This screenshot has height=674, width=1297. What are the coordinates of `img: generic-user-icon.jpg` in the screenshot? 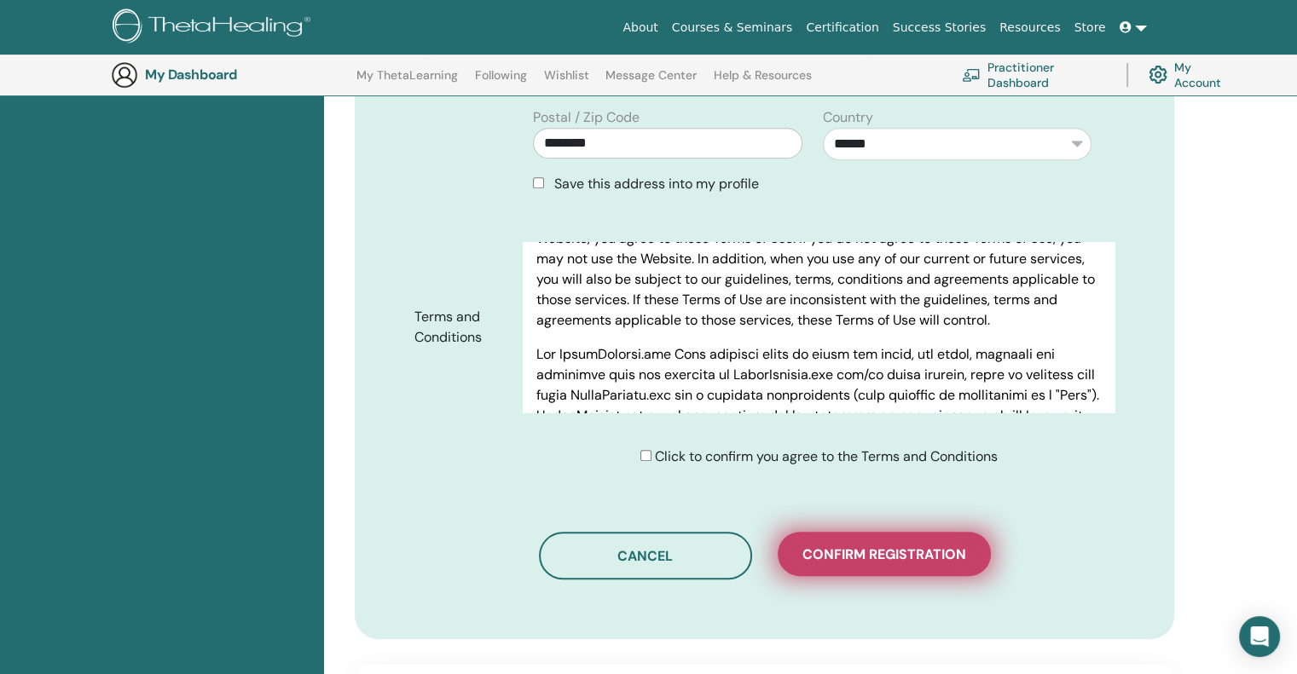 It's located at (124, 75).